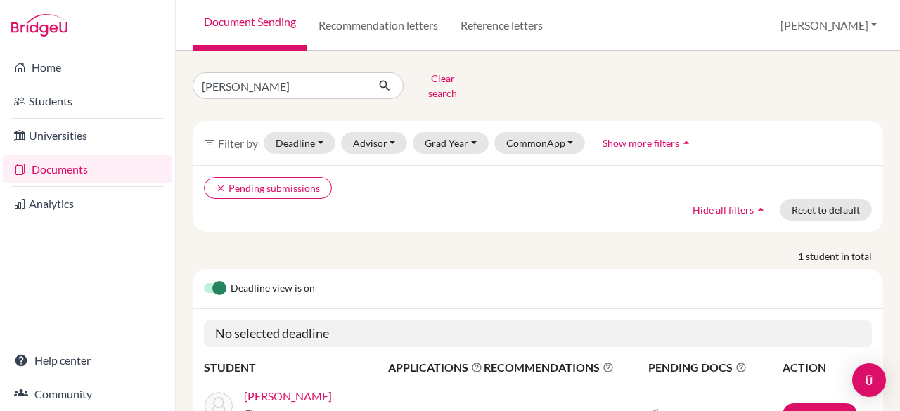 Image resolution: width=900 pixels, height=411 pixels. Describe the element at coordinates (210, 143) in the screenshot. I see `i: filter_list` at that location.